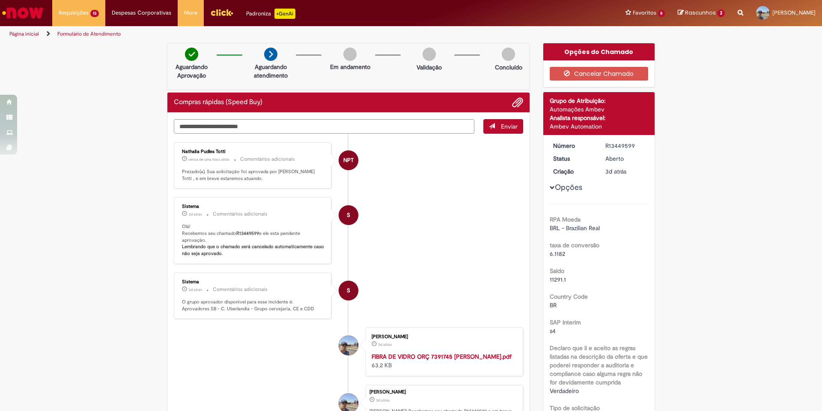  I want to click on b: RPA Moeda, so click(565, 219).